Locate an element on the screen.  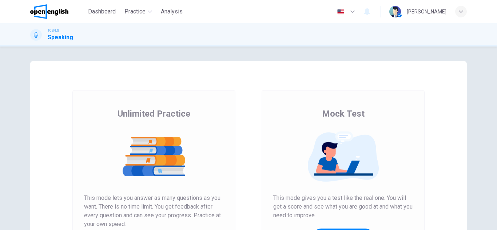
span: This mode lets you answer as many questions as you want. There is no time limit. You get feedback... is located at coordinates (154, 211).